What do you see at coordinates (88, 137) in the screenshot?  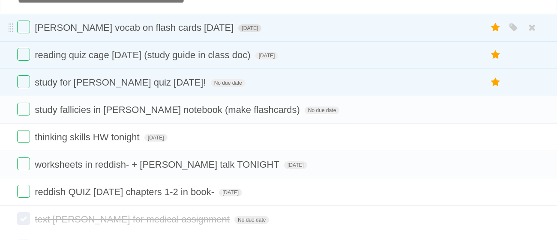 I see `span: thinking skills HW tonight` at bounding box center [88, 137].